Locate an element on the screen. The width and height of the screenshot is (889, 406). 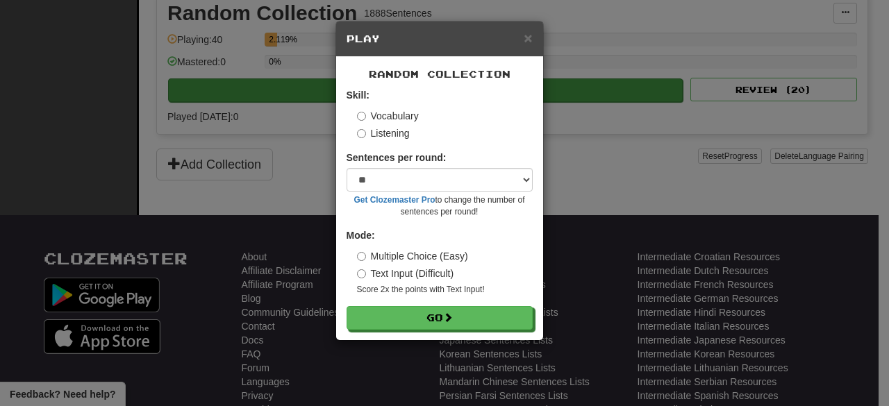
button: Close is located at coordinates (528, 38).